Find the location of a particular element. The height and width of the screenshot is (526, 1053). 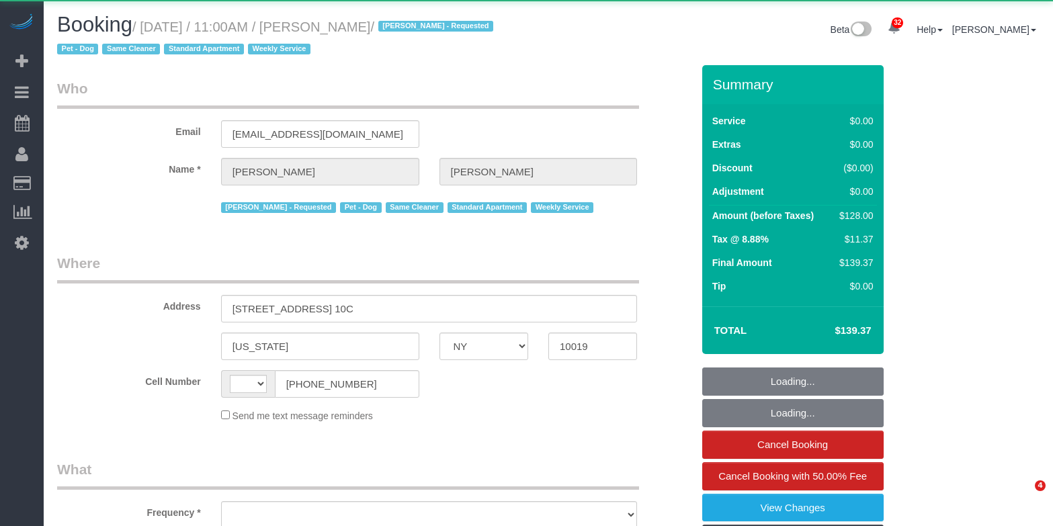

span: 4 is located at coordinates (1040, 486).